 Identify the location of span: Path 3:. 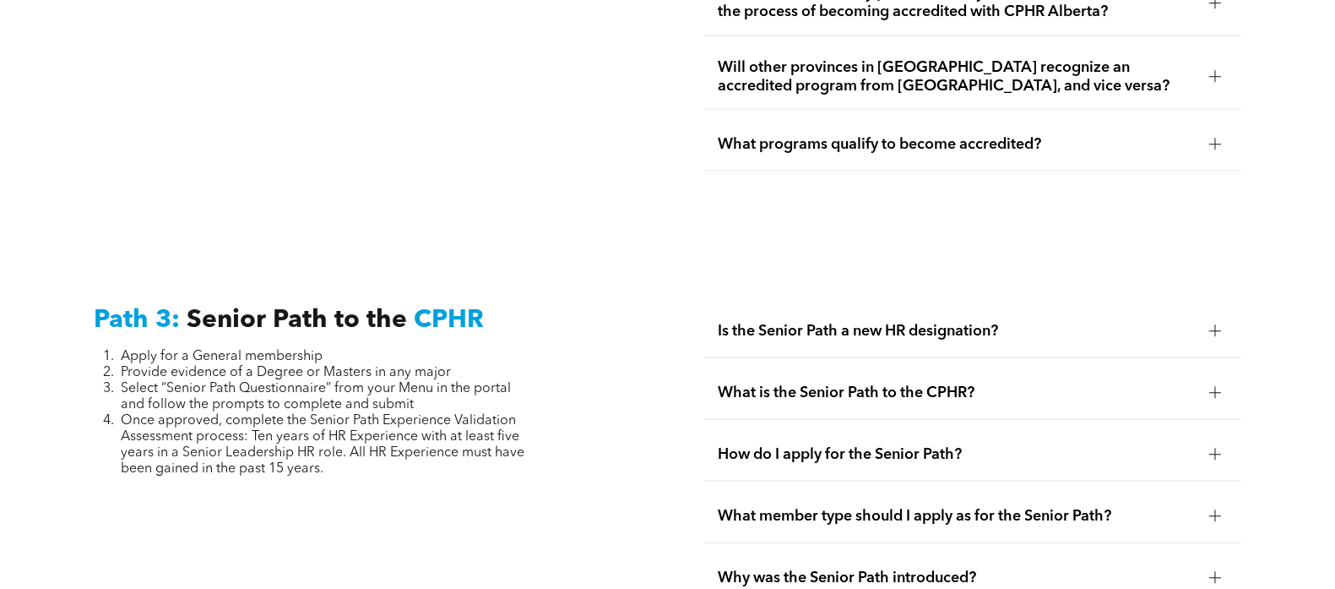
(137, 319).